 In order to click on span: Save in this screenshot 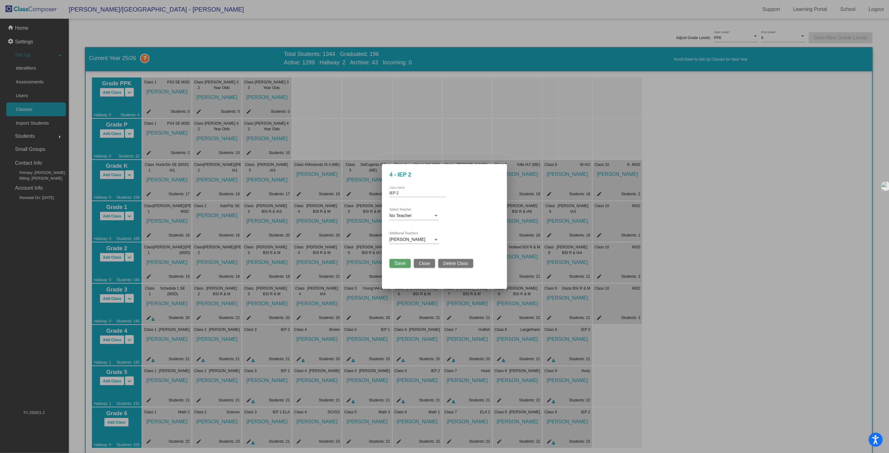, I will do `click(400, 263)`.